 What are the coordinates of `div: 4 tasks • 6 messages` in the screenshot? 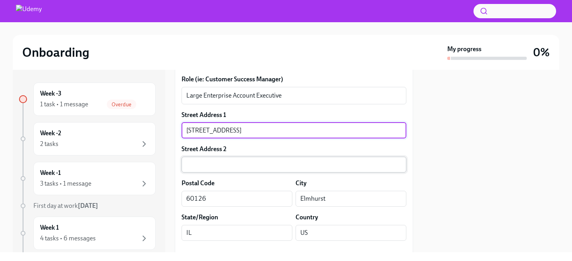 It's located at (68, 239).